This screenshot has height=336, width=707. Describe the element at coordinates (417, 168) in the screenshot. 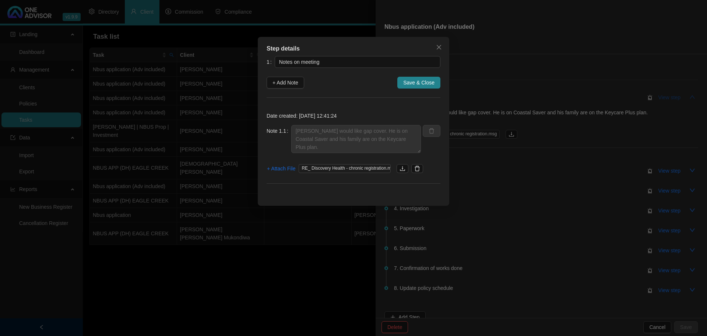

I see `span: delete` at that location.